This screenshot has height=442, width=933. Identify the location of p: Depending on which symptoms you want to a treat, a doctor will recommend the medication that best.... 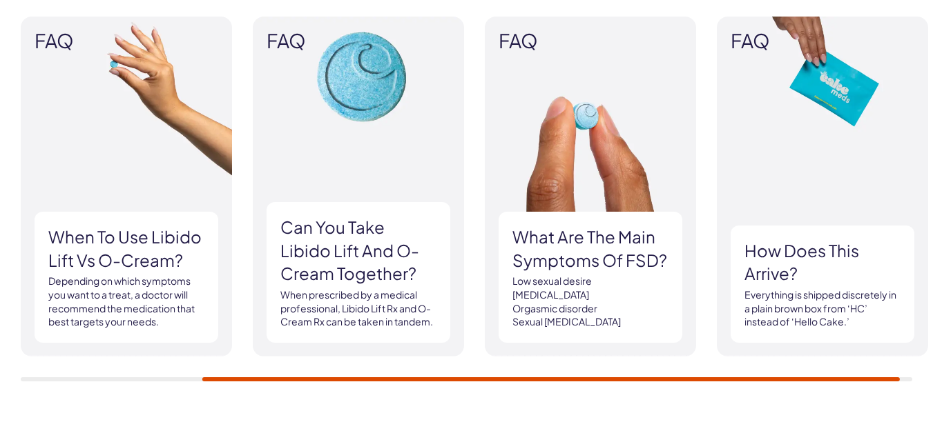
(126, 302).